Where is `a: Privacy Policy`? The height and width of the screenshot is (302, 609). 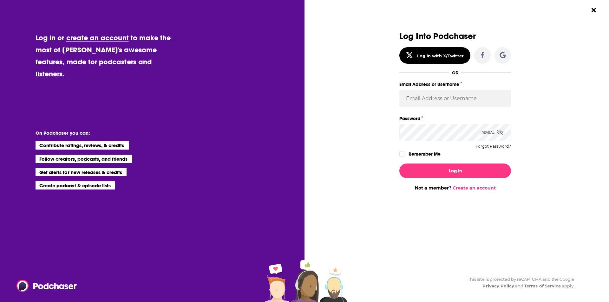
a: Privacy Policy is located at coordinates (498, 286).